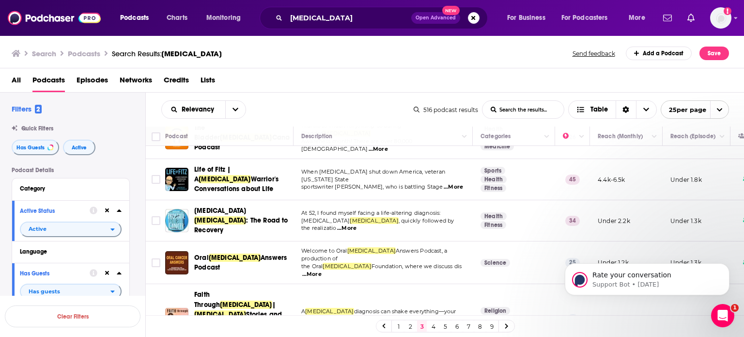  I want to click on div: Podcast, so click(176, 136).